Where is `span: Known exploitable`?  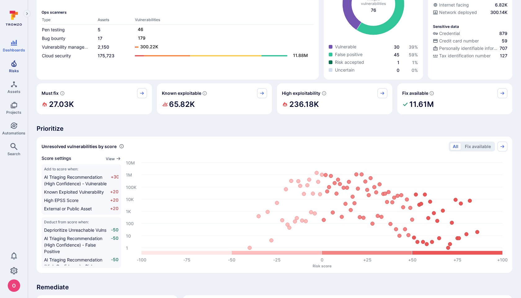
span: Known exploitable is located at coordinates (181, 93).